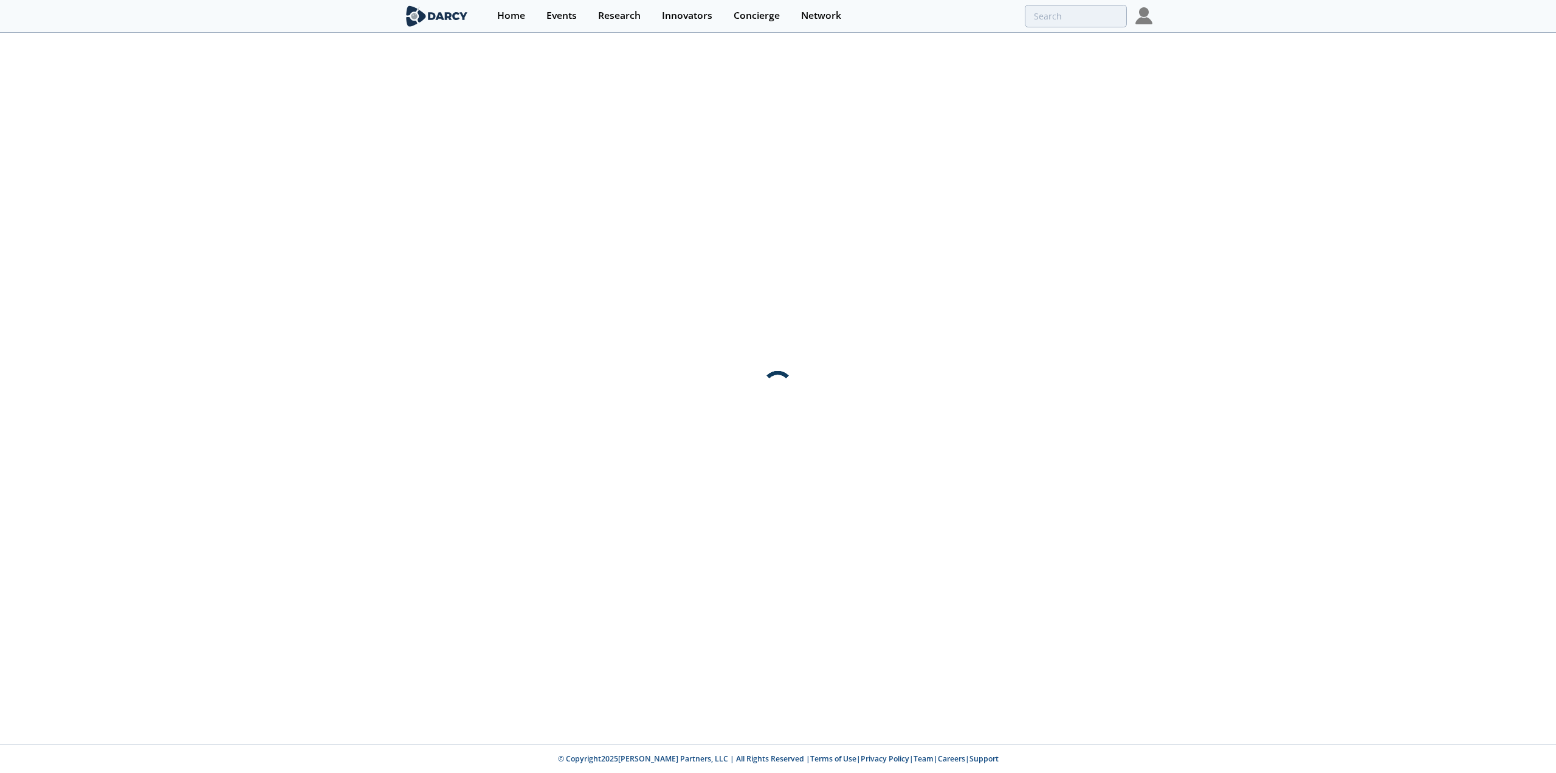 The width and height of the screenshot is (1556, 773). What do you see at coordinates (620, 16) in the screenshot?
I see `div: Research` at bounding box center [620, 16].